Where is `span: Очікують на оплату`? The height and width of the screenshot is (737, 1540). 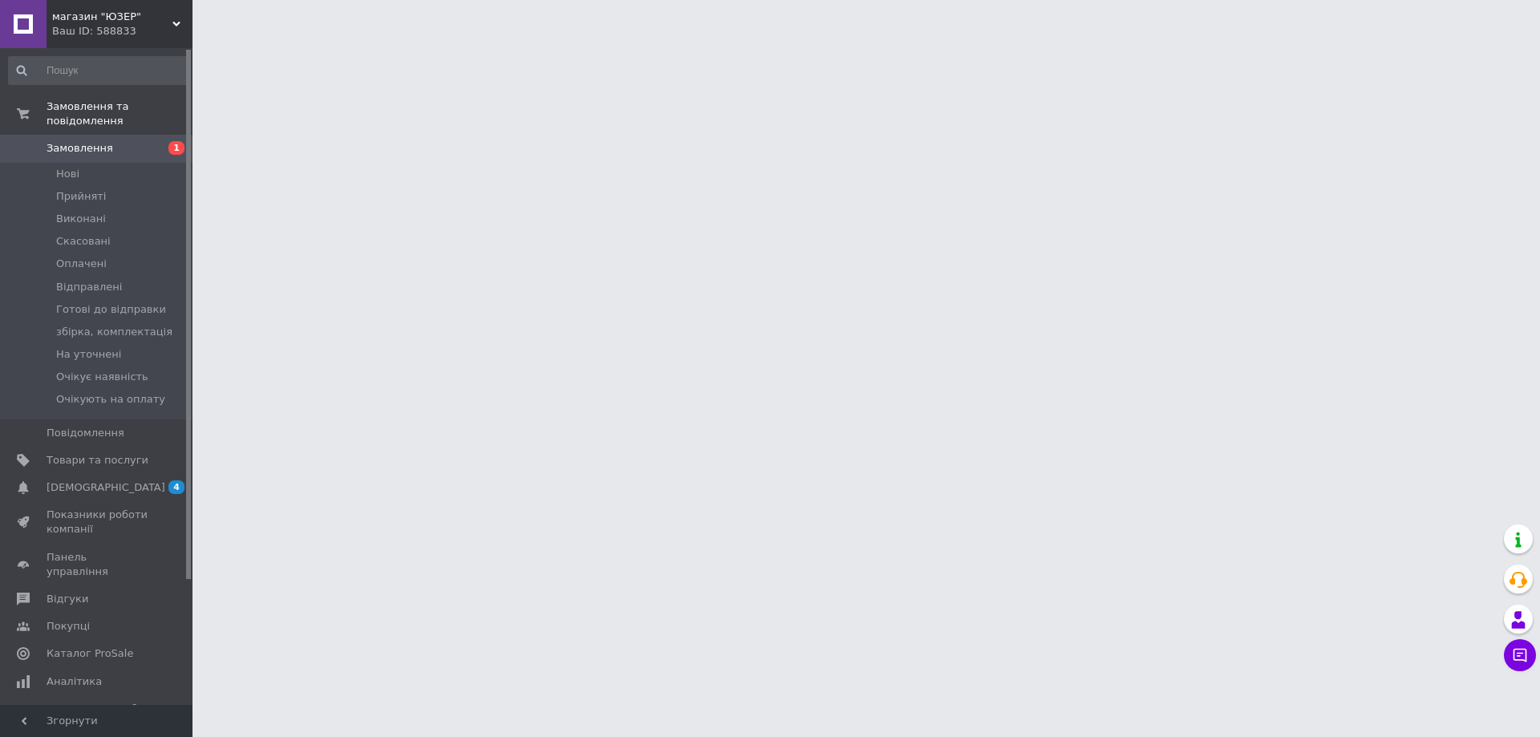 span: Очікують на оплату is located at coordinates (111, 399).